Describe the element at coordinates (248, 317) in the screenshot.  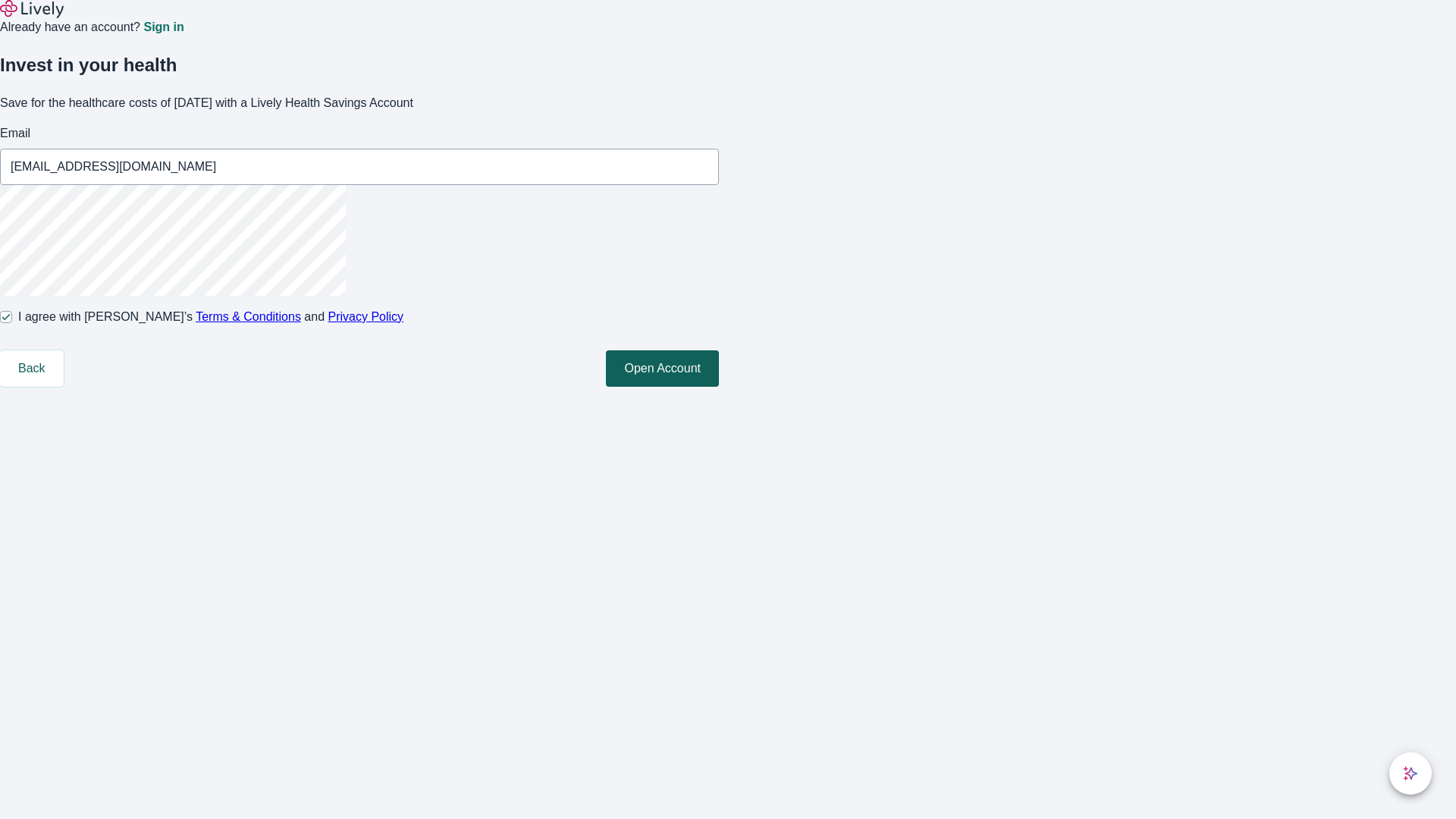
I see `a: Terms & Conditions` at that location.